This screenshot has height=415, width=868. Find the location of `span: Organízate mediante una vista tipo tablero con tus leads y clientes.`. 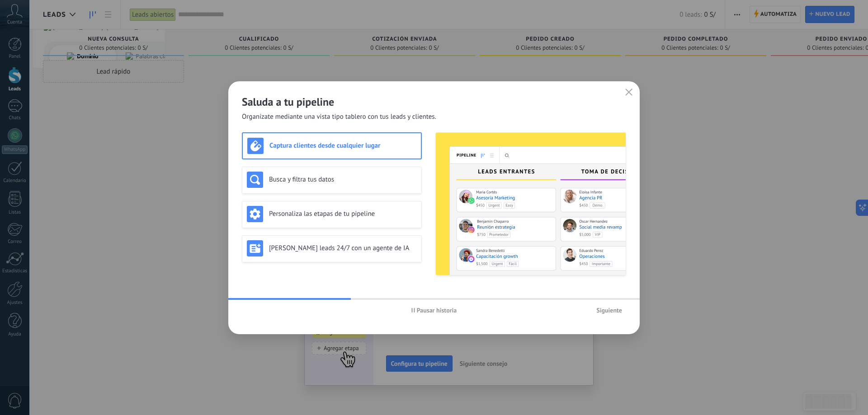

span: Organízate mediante una vista tipo tablero con tus leads y clientes. is located at coordinates (339, 117).